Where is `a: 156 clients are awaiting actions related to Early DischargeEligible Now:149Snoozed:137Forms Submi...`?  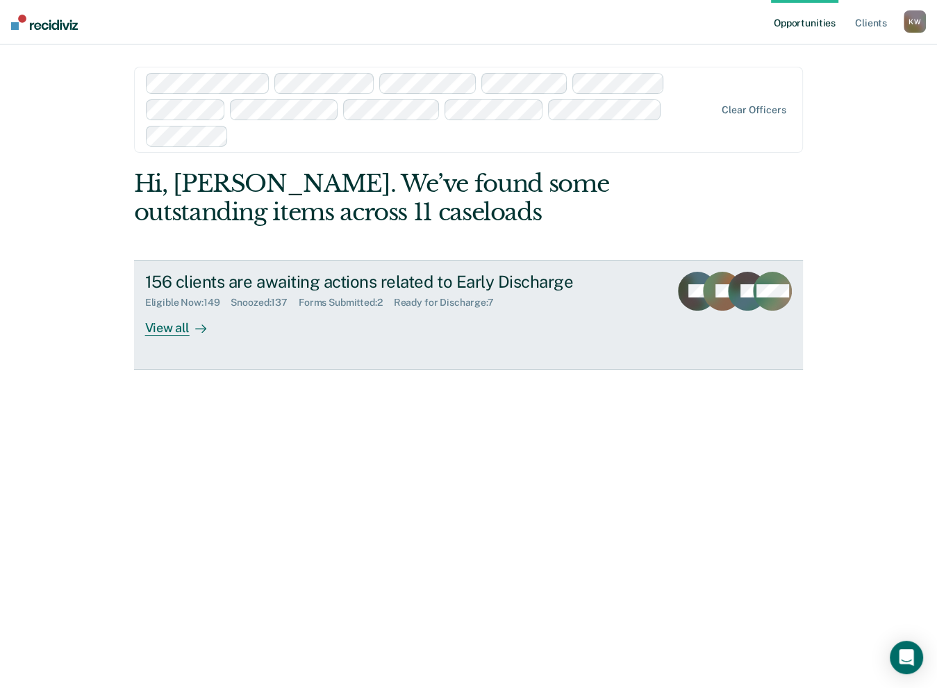
a: 156 clients are awaiting actions related to Early DischargeEligible Now:149Snoozed:137Forms Submi... is located at coordinates (469, 315).